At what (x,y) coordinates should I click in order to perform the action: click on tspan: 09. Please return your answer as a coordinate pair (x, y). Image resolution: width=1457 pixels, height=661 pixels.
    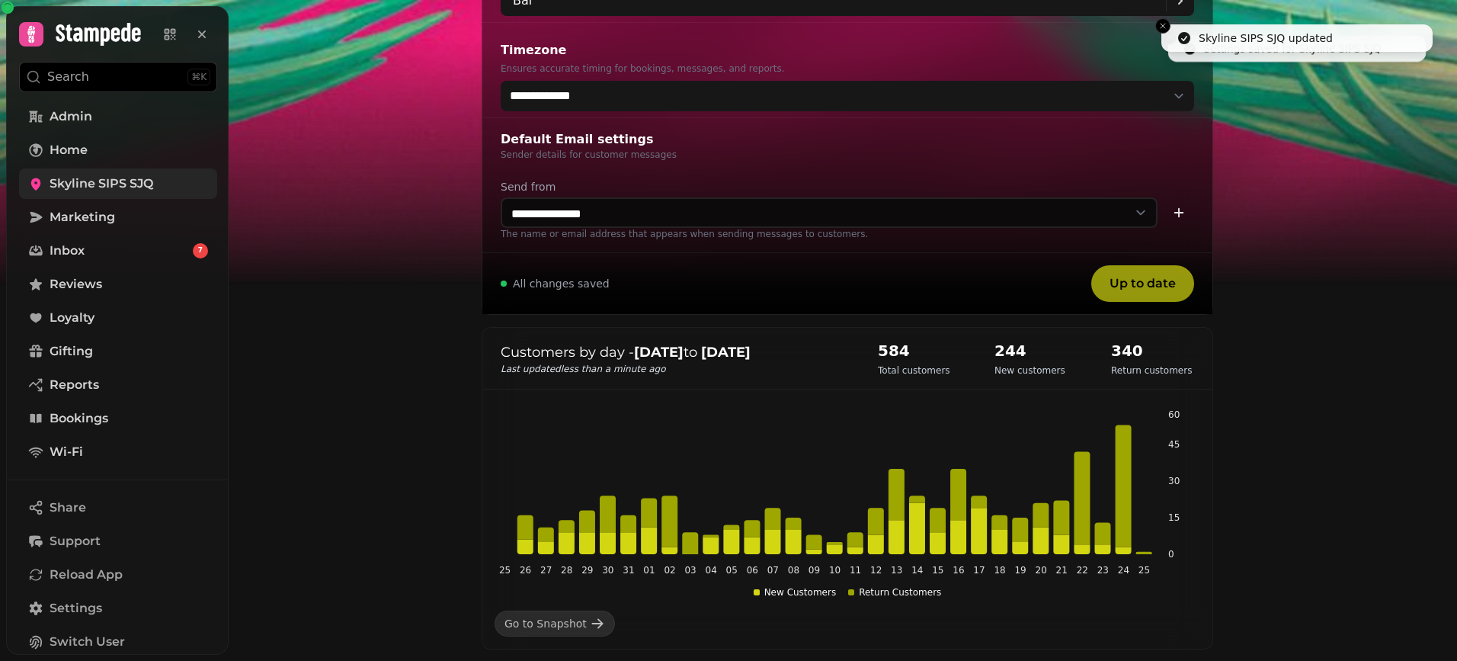
    Looking at the image, I should click on (814, 570).